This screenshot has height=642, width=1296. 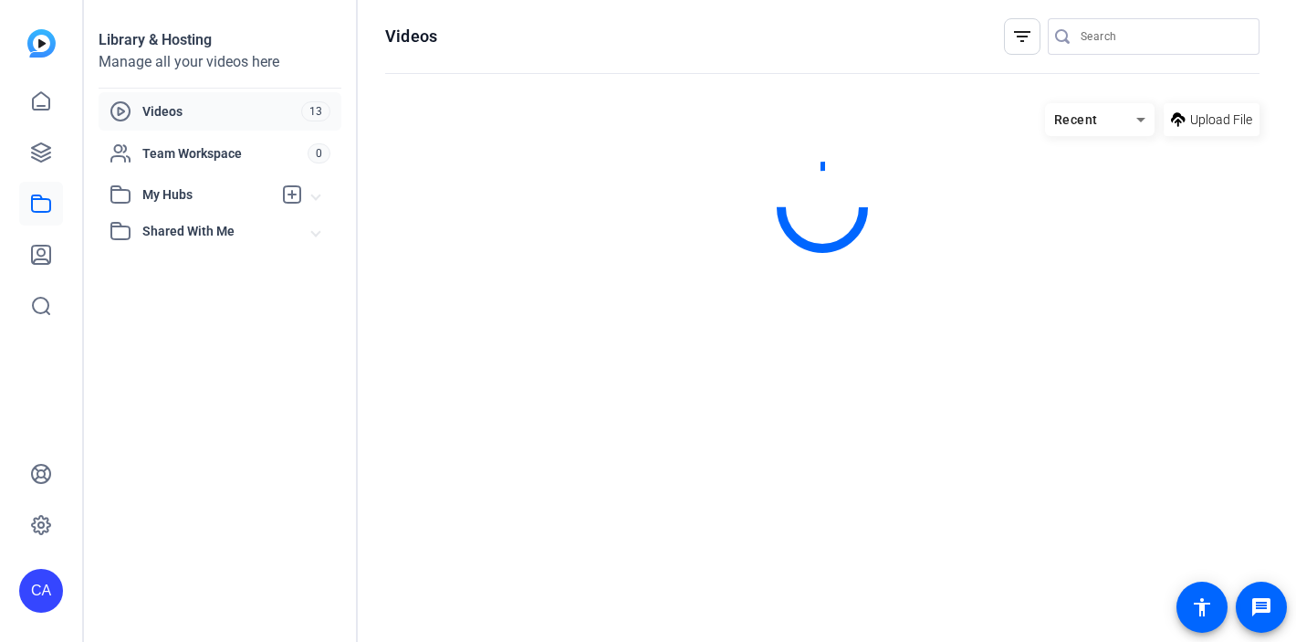 What do you see at coordinates (222, 111) in the screenshot?
I see `span: Videos` at bounding box center [222, 111].